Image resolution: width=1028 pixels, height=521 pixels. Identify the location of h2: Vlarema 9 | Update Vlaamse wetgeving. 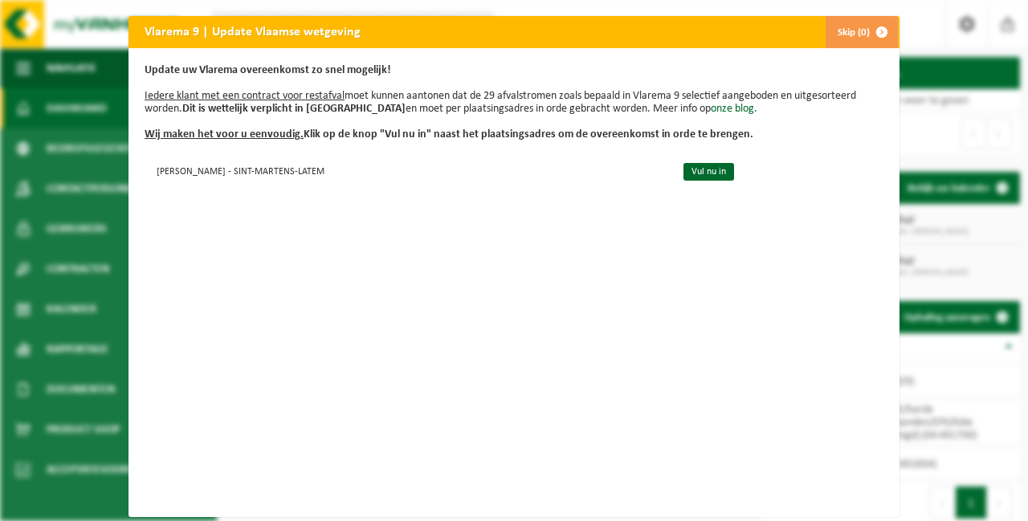
(252, 31).